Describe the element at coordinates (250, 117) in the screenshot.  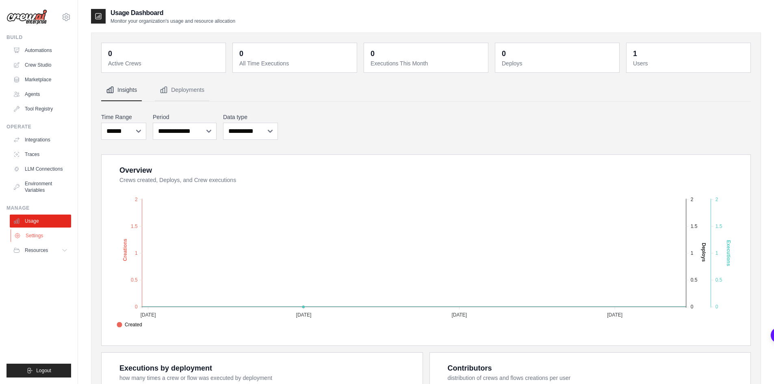
I see `label: Data type` at that location.